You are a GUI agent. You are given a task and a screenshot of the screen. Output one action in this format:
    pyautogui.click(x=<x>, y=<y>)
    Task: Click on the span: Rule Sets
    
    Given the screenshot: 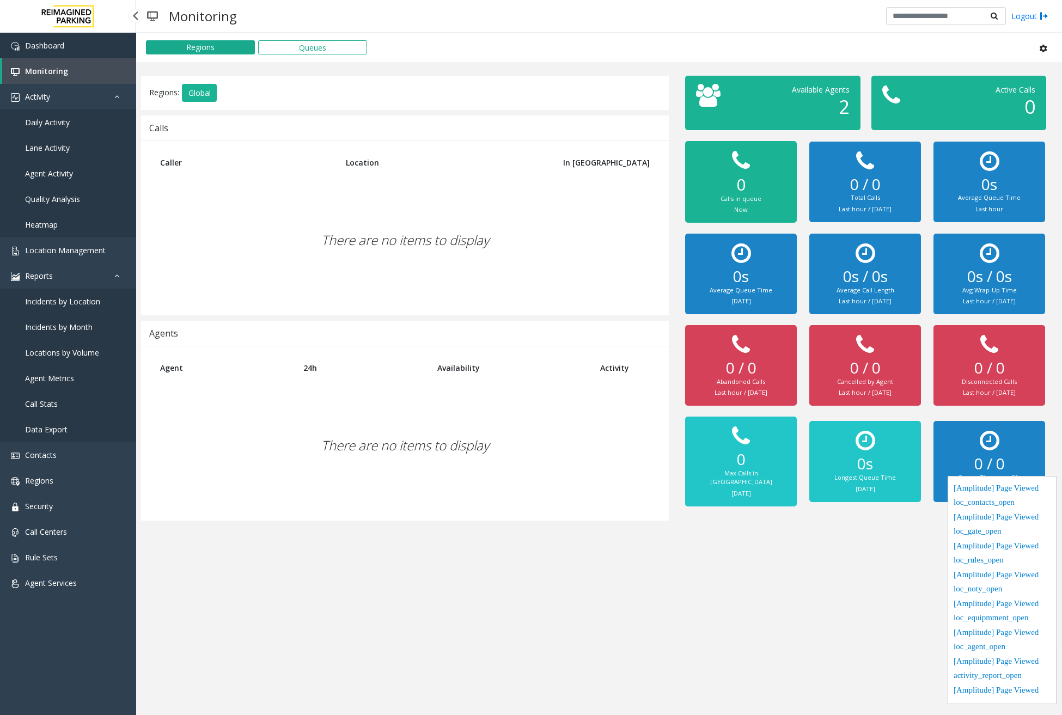 What is the action you would take?
    pyautogui.click(x=41, y=557)
    